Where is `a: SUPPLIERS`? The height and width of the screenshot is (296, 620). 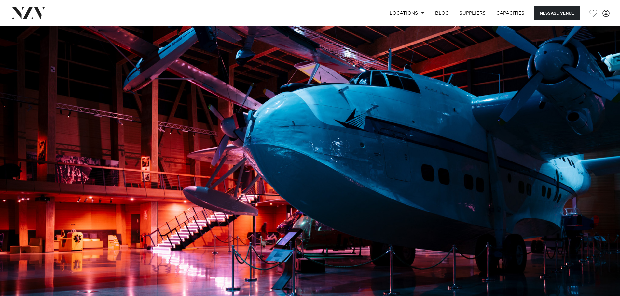
a: SUPPLIERS is located at coordinates (472, 13).